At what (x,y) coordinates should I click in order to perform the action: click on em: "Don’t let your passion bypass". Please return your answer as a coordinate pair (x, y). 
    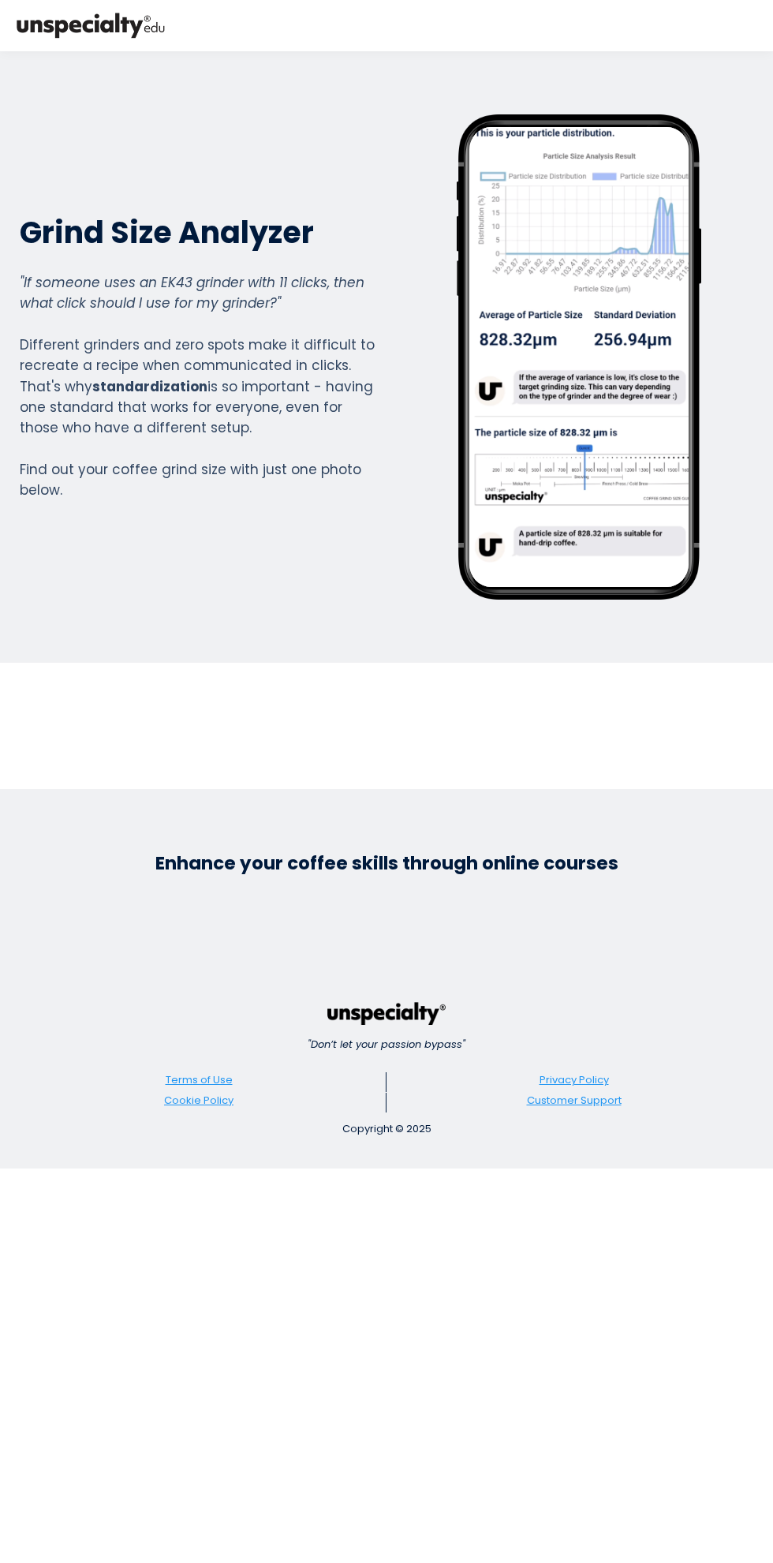
    Looking at the image, I should click on (387, 1044).